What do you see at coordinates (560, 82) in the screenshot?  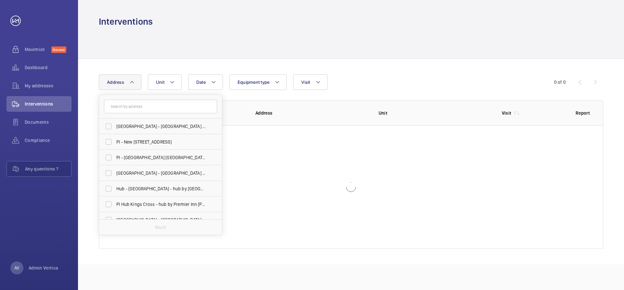 I see `div: 0 of 0` at bounding box center [560, 82].